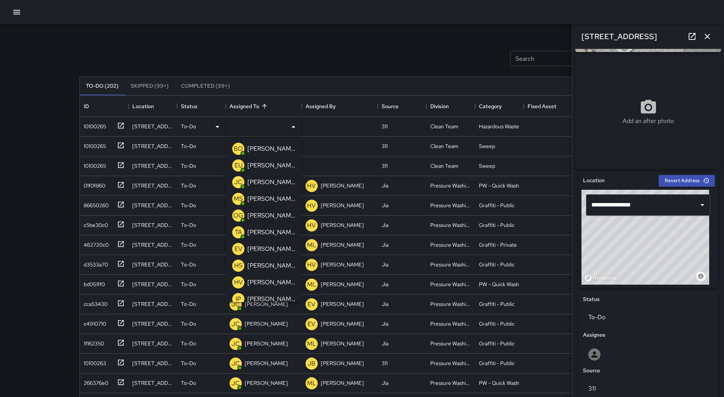 The height and width of the screenshot is (397, 724). I want to click on div: 1001 Howard Street, so click(153, 245).